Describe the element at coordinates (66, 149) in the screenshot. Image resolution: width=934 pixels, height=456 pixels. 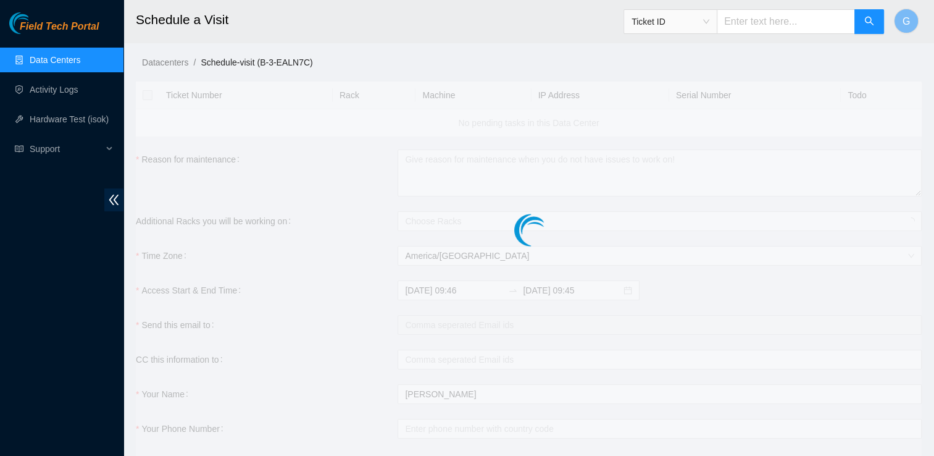
I see `span: Support` at that location.